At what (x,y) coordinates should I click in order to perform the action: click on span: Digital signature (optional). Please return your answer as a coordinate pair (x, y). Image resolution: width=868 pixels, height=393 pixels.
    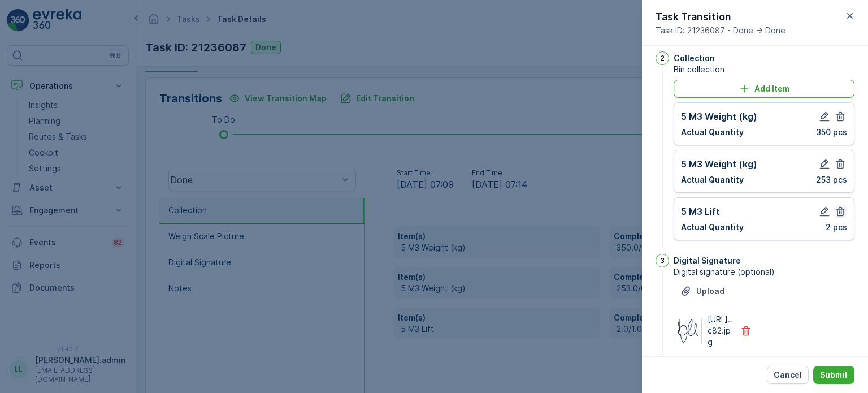
    Looking at the image, I should click on (764, 272).